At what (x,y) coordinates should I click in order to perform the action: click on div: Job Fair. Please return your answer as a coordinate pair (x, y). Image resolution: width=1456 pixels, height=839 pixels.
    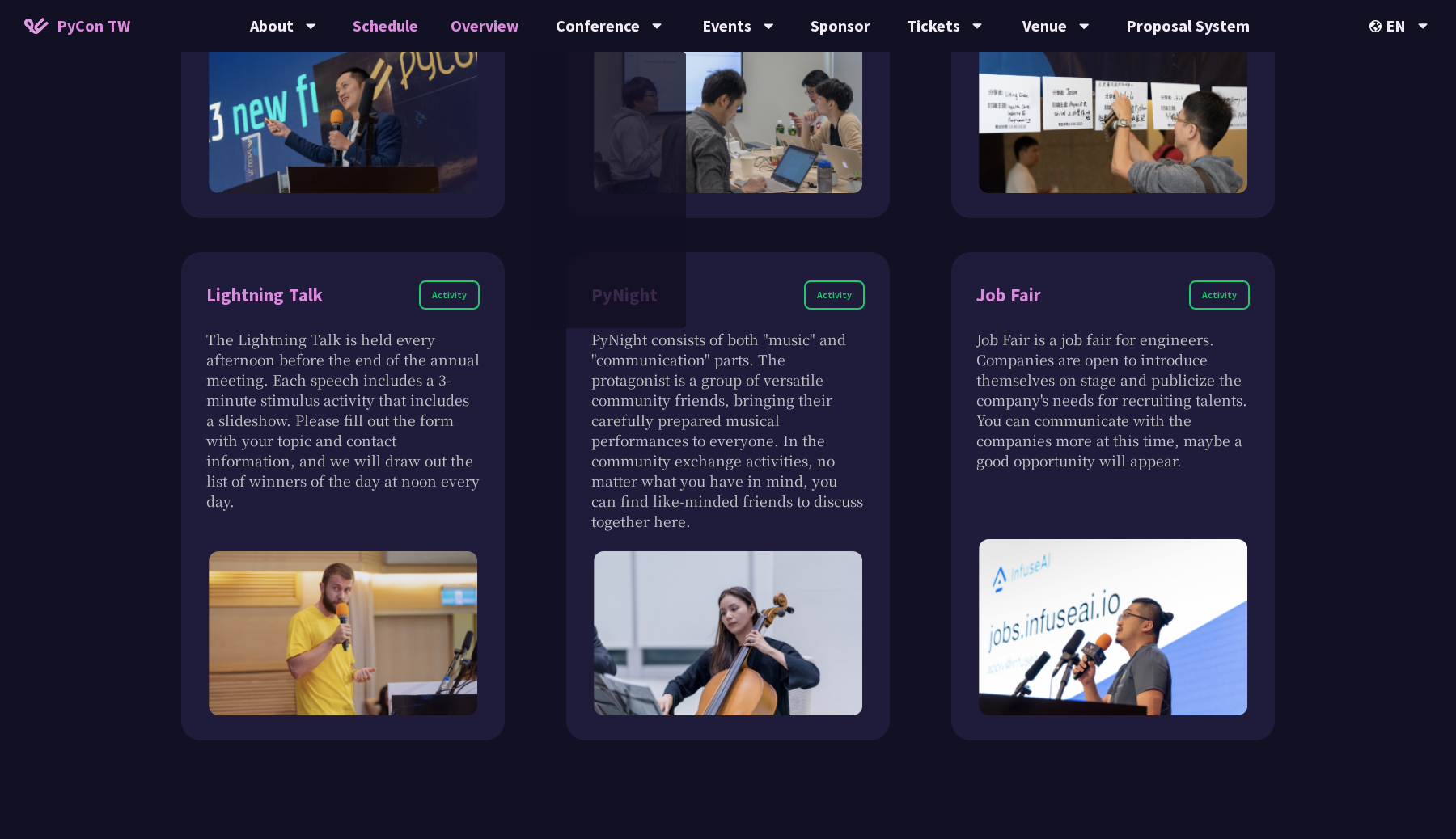
    Looking at the image, I should click on (1008, 295).